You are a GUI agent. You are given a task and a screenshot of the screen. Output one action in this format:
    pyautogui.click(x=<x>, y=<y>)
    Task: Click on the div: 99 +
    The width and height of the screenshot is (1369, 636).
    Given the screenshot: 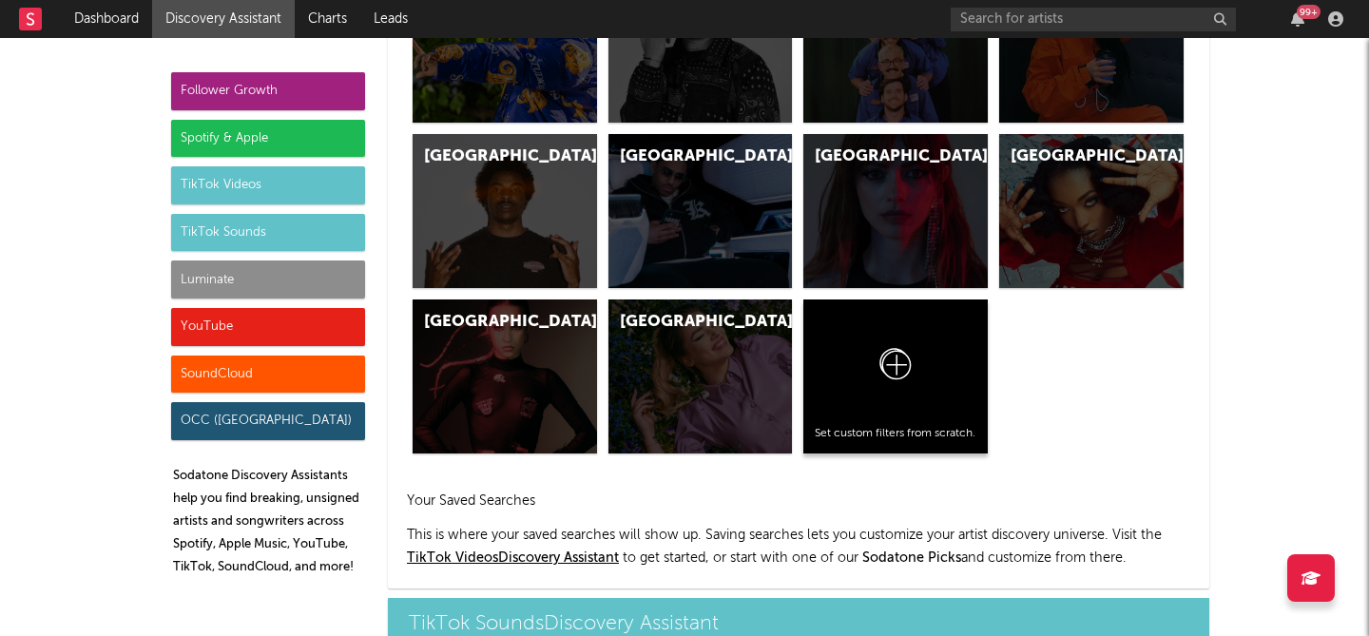 What is the action you would take?
    pyautogui.click(x=1308, y=11)
    